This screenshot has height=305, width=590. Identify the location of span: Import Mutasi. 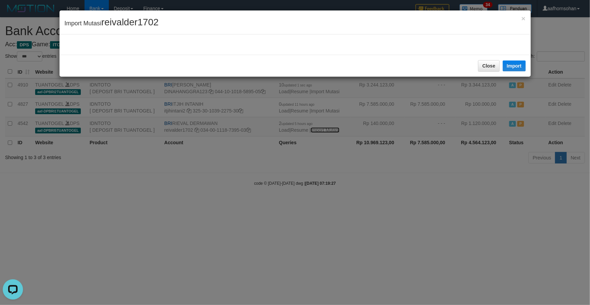
(112, 23).